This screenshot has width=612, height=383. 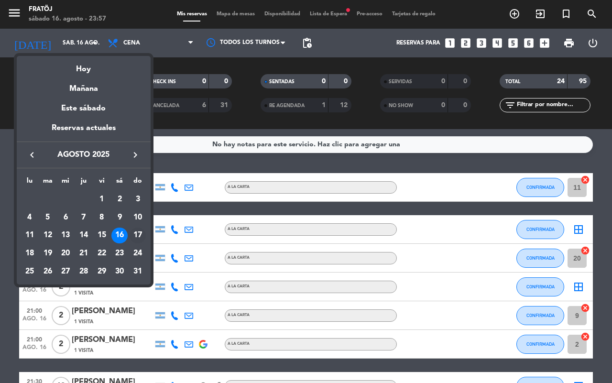 I want to click on div: Este sábado, so click(x=84, y=108).